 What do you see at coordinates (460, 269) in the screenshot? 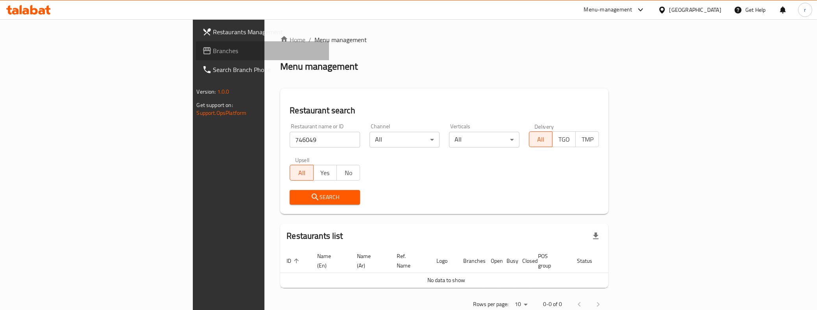
I see `table: enhanced table` at bounding box center [460, 269].